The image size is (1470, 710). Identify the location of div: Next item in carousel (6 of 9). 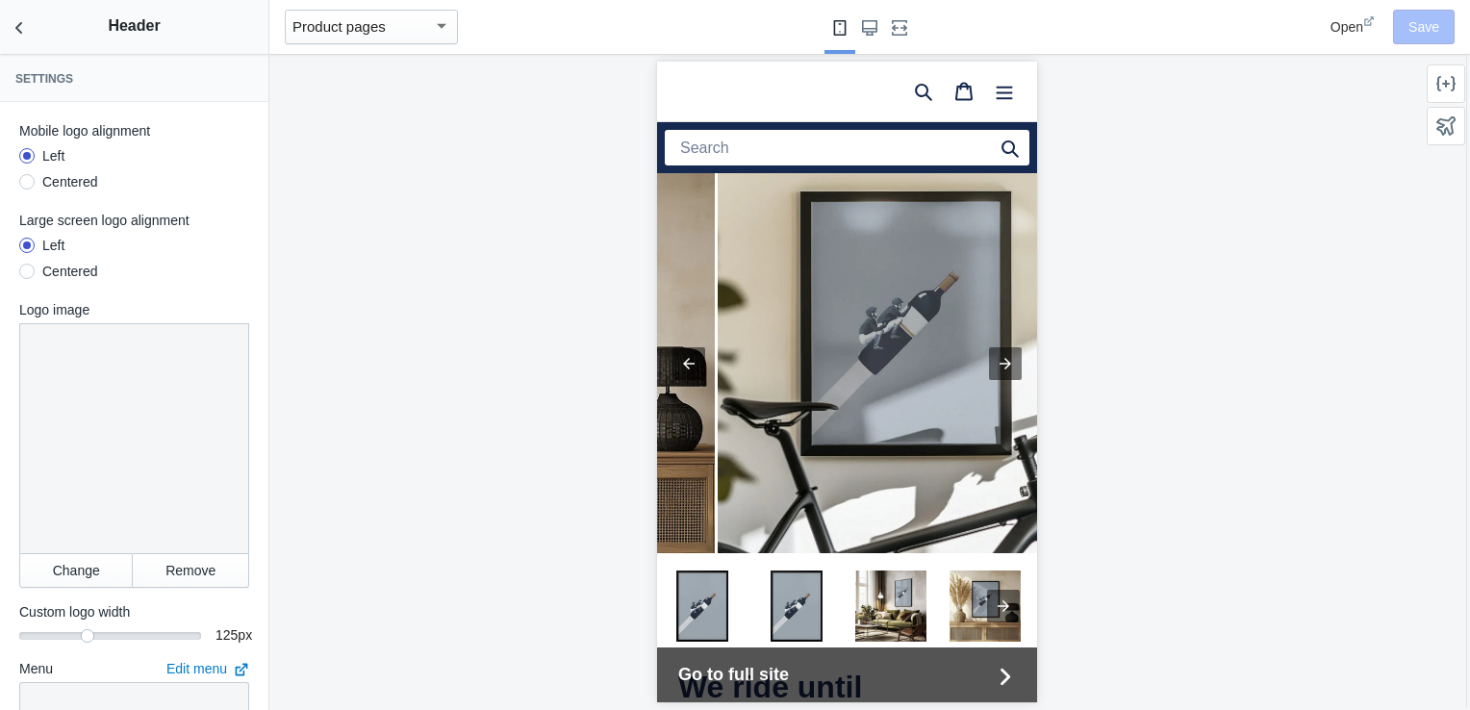
(348, 302).